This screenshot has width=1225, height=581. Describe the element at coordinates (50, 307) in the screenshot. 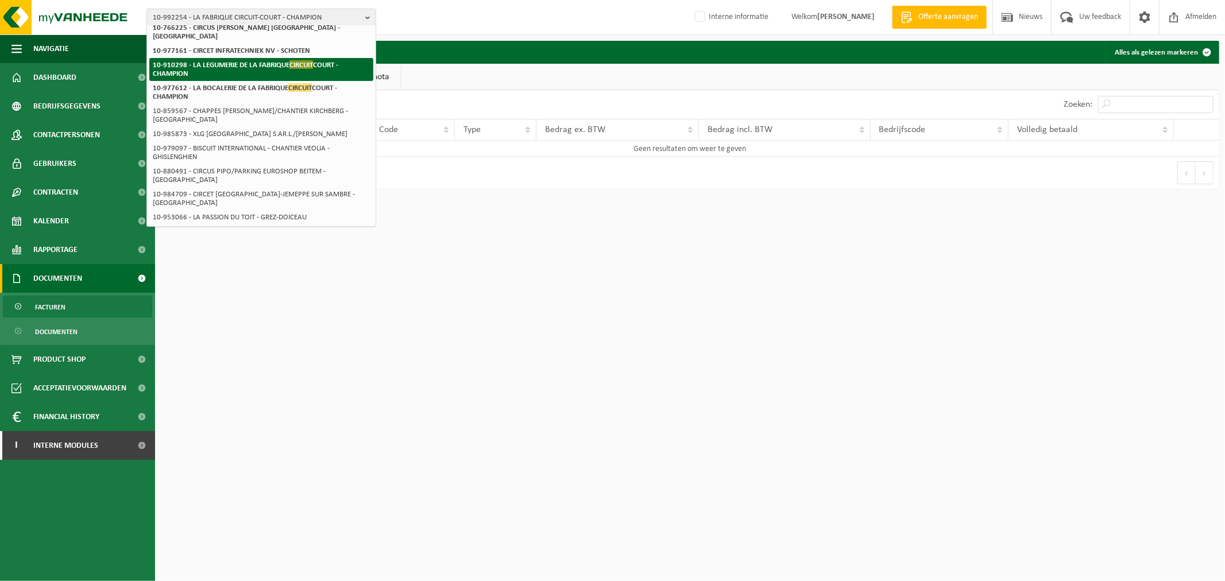

I see `span: Facturen` at that location.